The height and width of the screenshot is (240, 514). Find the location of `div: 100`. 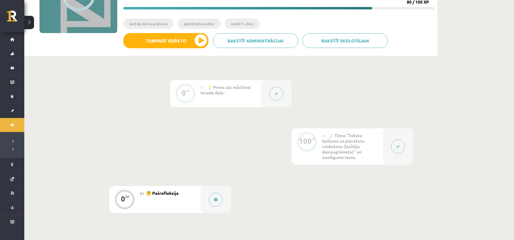

div: 100 is located at coordinates (305, 141).